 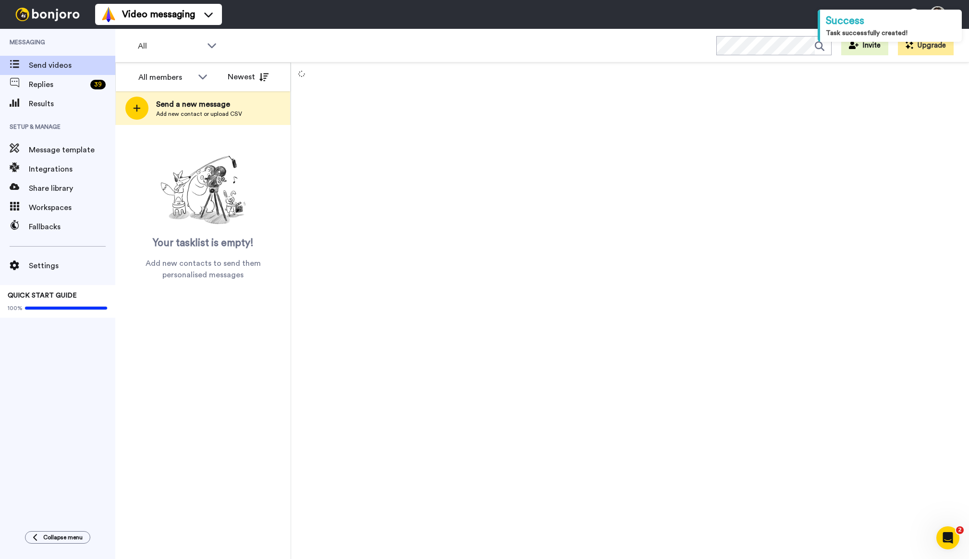 I want to click on span: QUICK START GUIDE, so click(x=42, y=295).